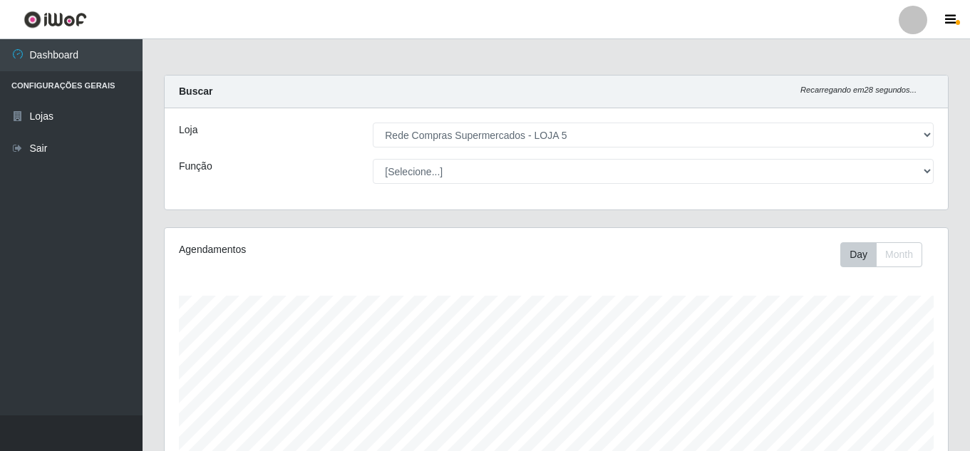 The image size is (970, 451). Describe the element at coordinates (195, 166) in the screenshot. I see `label: Função` at that location.